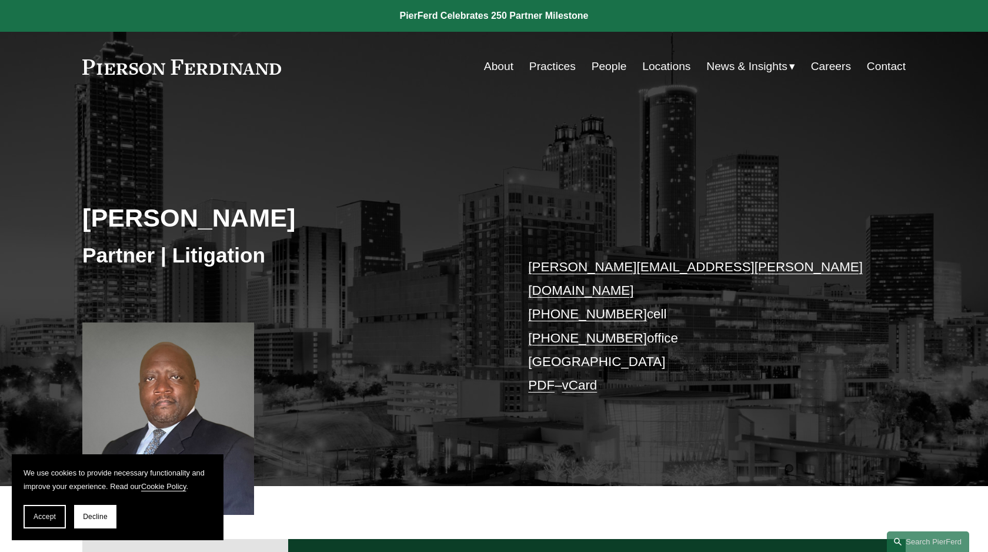  Describe the element at coordinates (499, 66) in the screenshot. I see `a: About` at that location.